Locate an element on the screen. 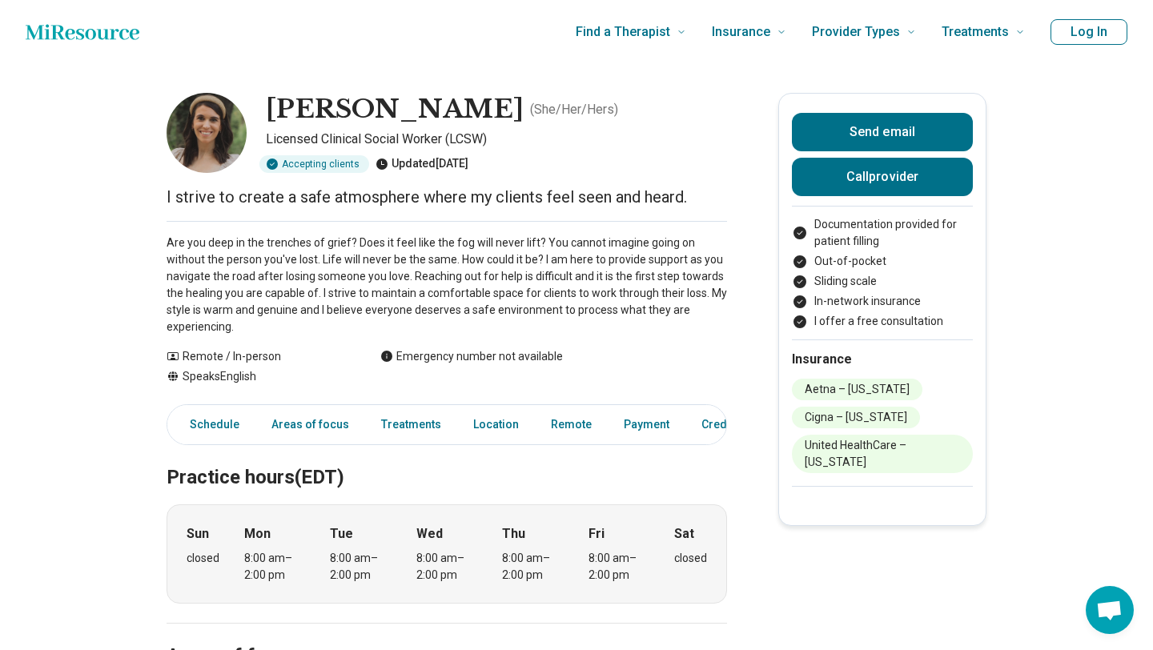 This screenshot has height=650, width=1153. a: Home page is located at coordinates (82, 32).